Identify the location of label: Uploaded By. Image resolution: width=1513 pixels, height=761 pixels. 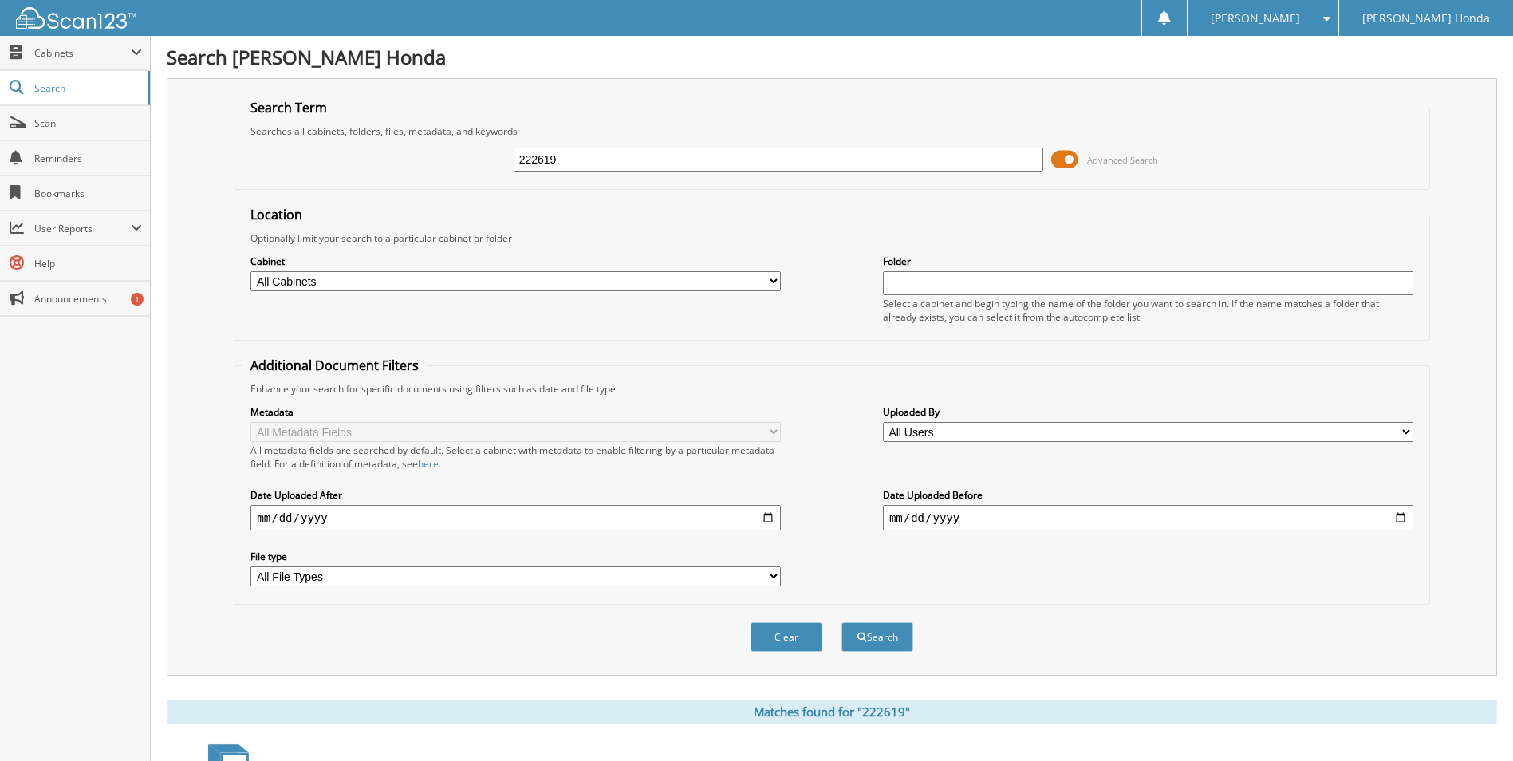
(1148, 412).